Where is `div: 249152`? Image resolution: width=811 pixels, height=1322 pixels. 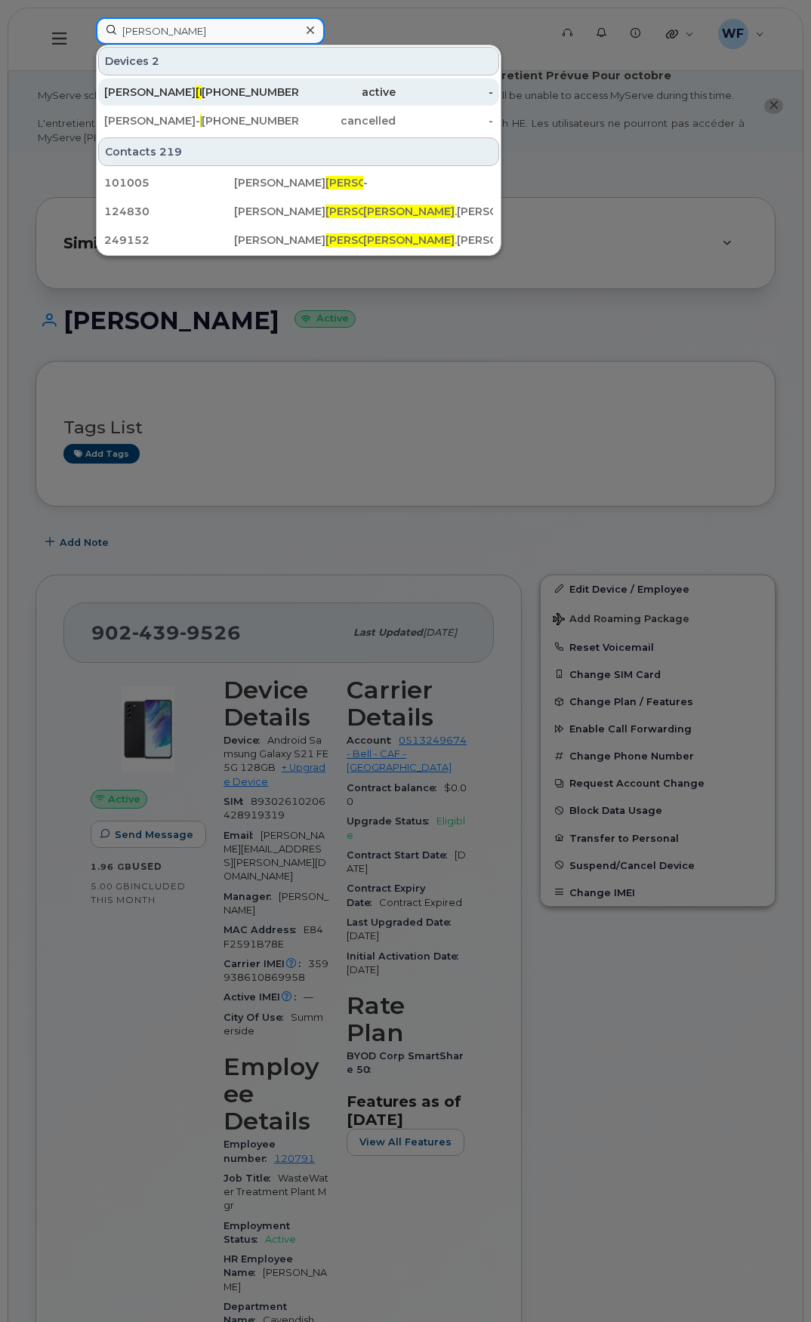
div: 249152 is located at coordinates (169, 240).